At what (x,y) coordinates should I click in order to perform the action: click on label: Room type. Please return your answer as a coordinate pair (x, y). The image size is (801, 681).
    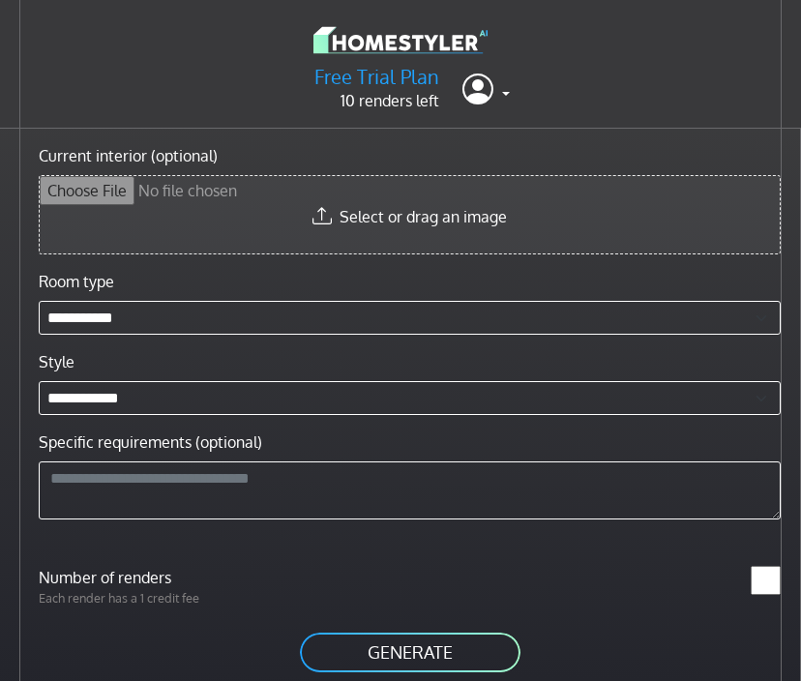
    Looking at the image, I should click on (76, 282).